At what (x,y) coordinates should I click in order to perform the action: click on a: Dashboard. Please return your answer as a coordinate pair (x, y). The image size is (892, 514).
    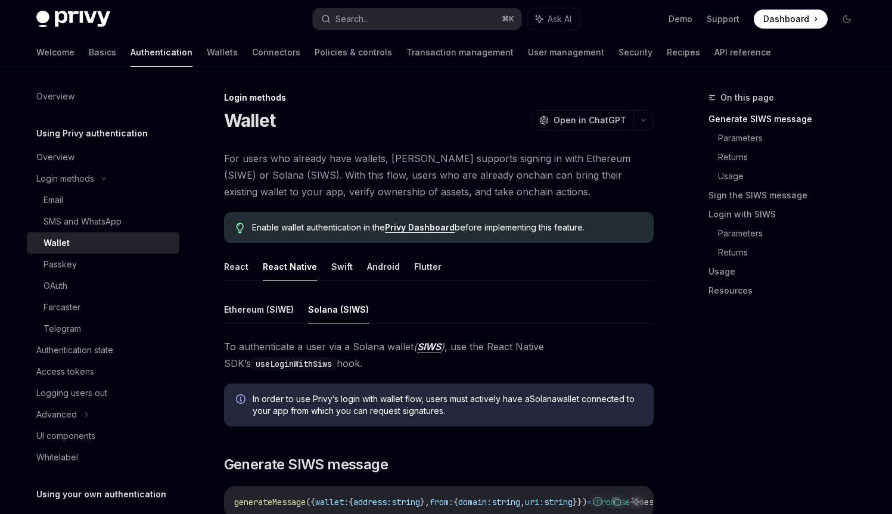
    Looking at the image, I should click on (791, 19).